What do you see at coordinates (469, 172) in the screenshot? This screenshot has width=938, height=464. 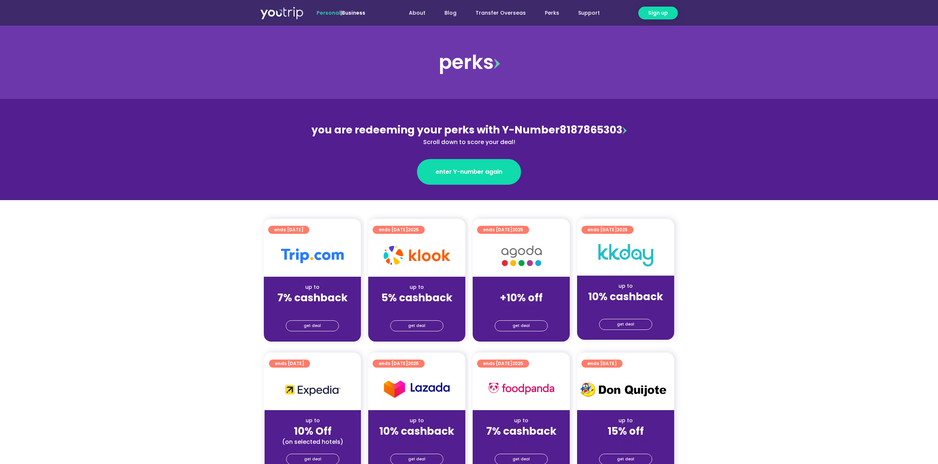 I see `a: enter Y-number again` at bounding box center [469, 172].